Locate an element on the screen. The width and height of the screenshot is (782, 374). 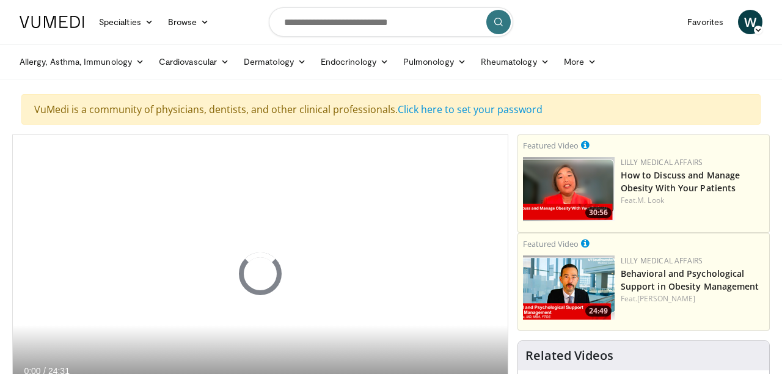
span: 24:49 is located at coordinates (598, 311).